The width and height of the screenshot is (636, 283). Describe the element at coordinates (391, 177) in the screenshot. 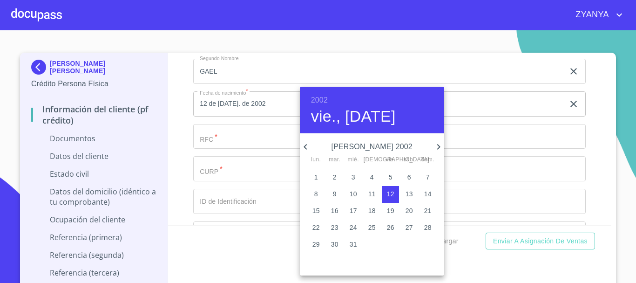

I see `p: 5` at that location.